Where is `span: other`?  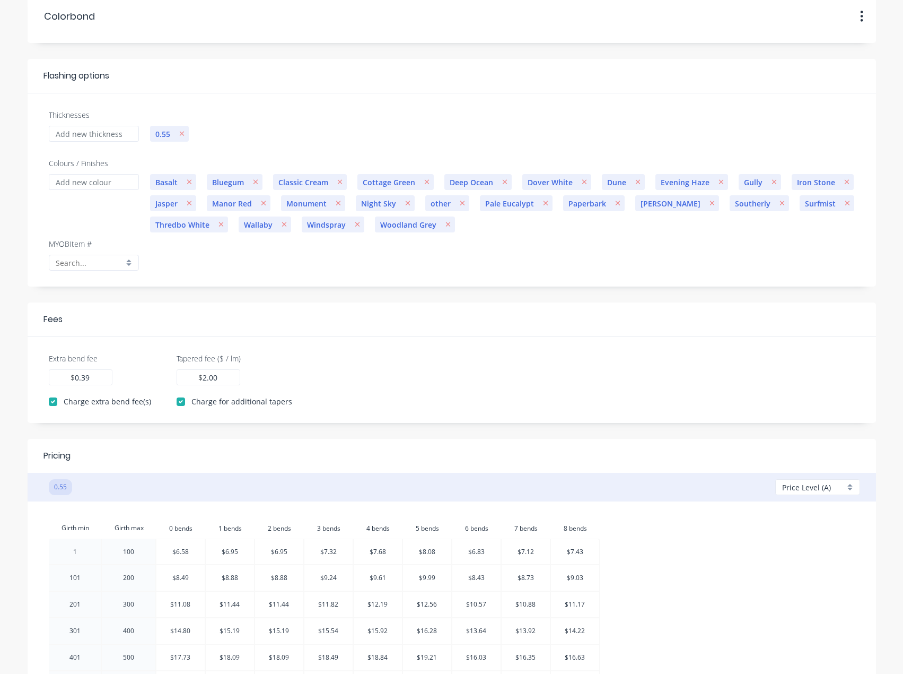 span: other is located at coordinates (441, 203).